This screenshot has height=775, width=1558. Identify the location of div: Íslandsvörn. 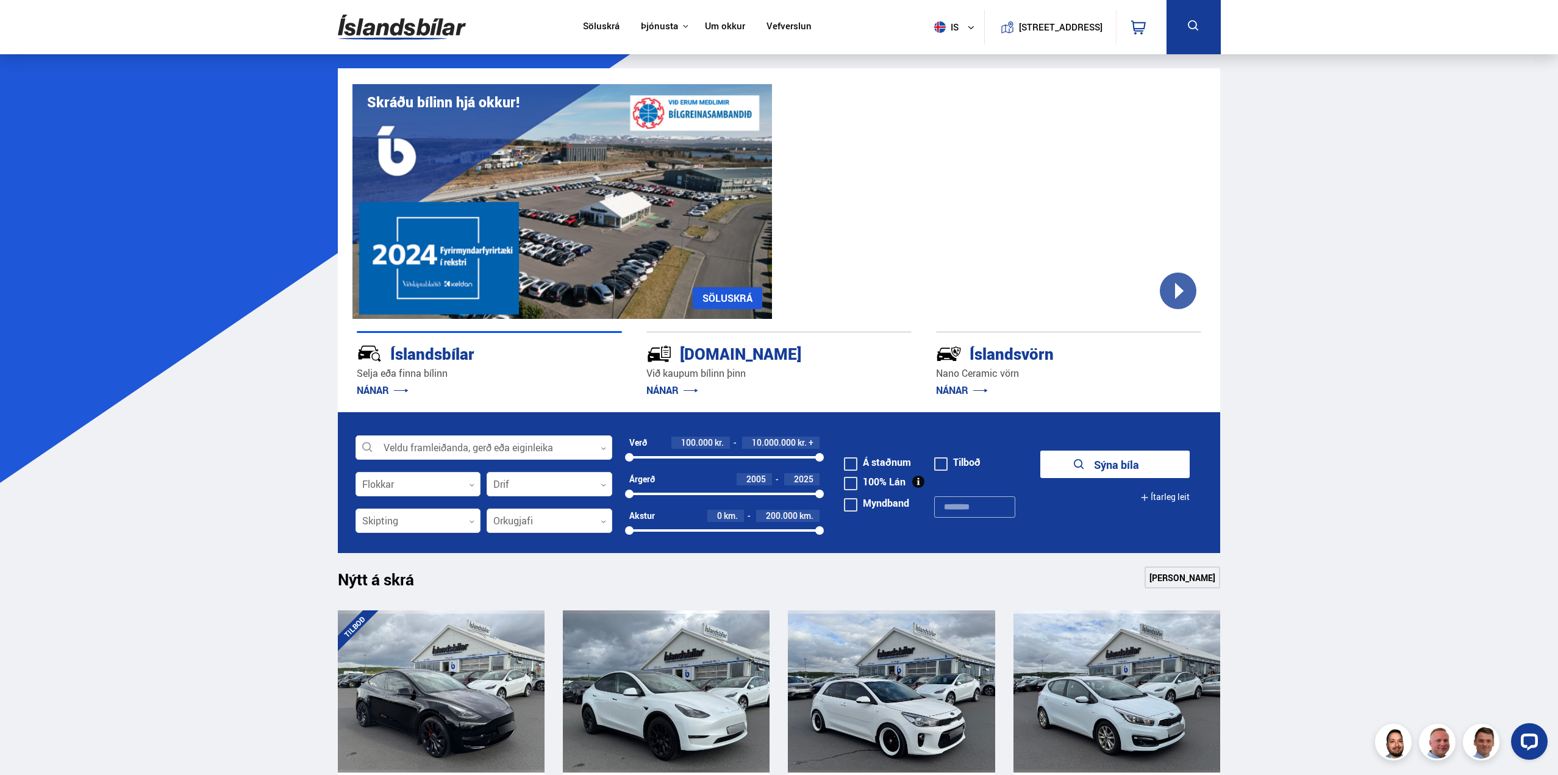
(1047, 352).